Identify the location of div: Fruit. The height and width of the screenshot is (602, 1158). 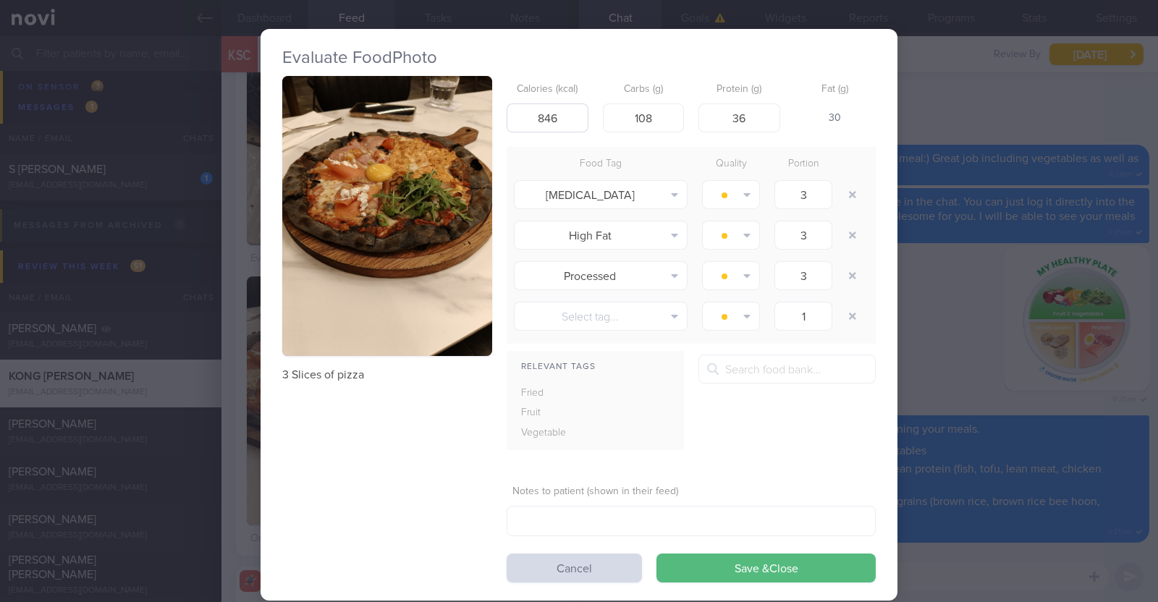
(553, 413).